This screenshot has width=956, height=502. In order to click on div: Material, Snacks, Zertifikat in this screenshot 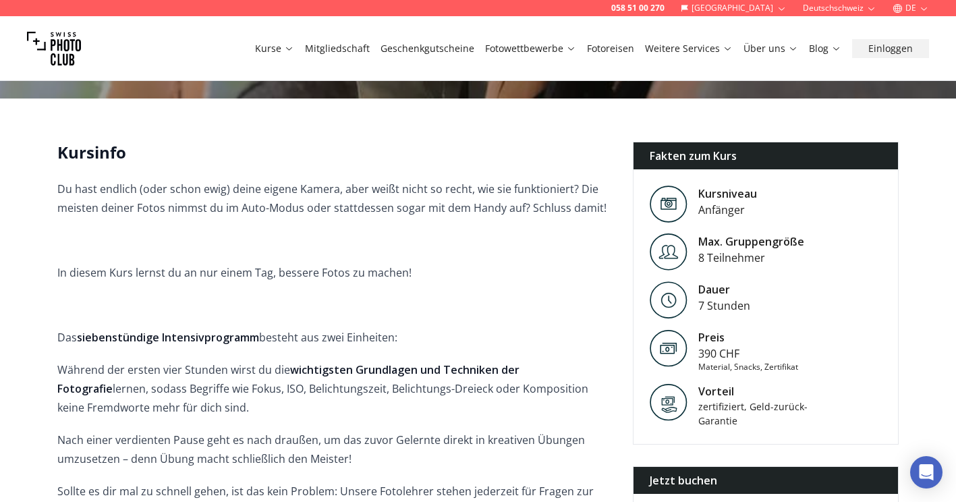, I will do `click(748, 367)`.